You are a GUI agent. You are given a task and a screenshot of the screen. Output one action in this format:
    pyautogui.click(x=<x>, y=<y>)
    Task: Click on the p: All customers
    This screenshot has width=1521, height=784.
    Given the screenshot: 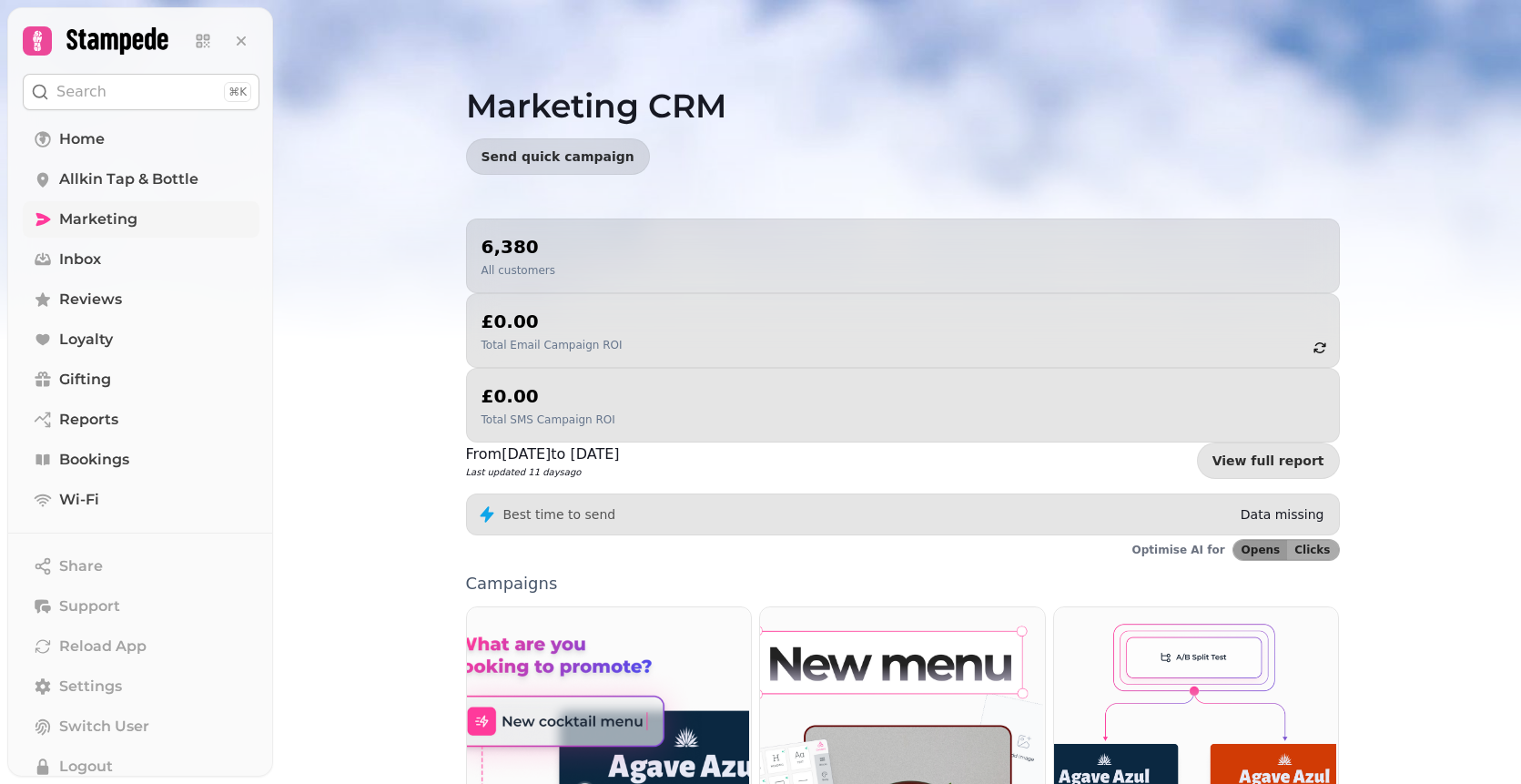 What is the action you would take?
    pyautogui.click(x=518, y=271)
    